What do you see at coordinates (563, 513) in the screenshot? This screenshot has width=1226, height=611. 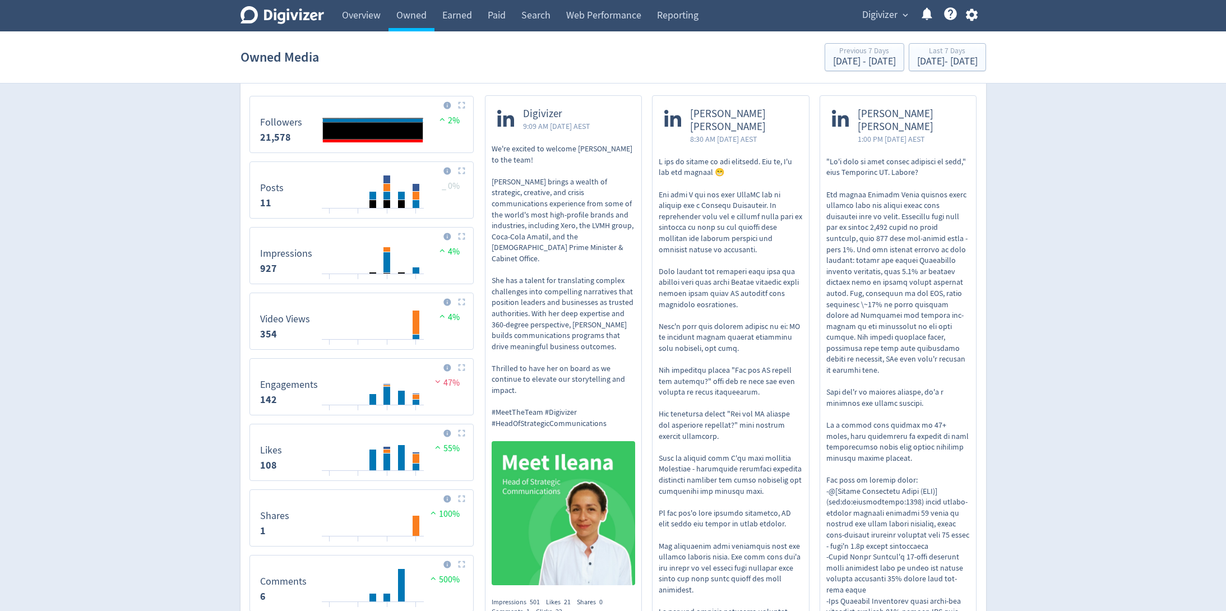 I see `img: https://media.cf.digivizer.com/images/linkedin-1122014-urn:li:share:7373493076499161088-9097c5380...` at bounding box center [563, 513].